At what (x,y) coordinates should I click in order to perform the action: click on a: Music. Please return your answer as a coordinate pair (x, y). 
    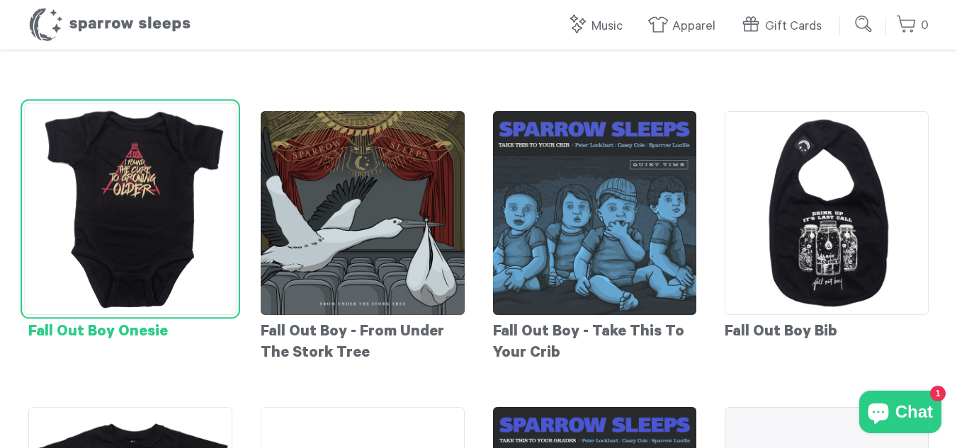
    Looking at the image, I should click on (598, 26).